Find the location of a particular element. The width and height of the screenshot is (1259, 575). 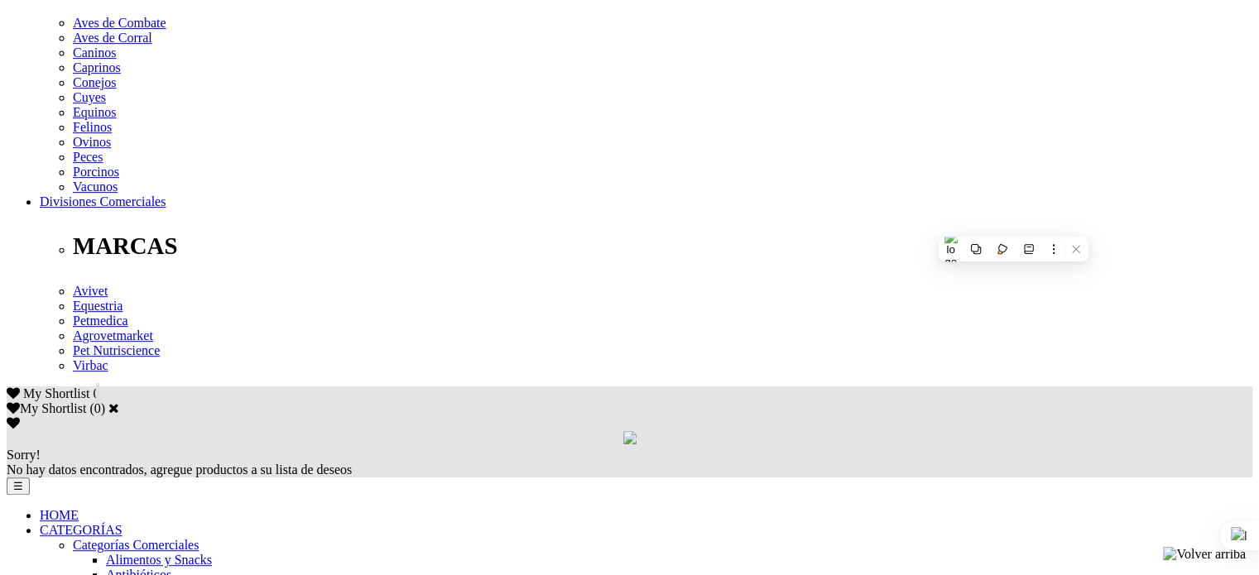

span: Porcinos is located at coordinates (96, 171).